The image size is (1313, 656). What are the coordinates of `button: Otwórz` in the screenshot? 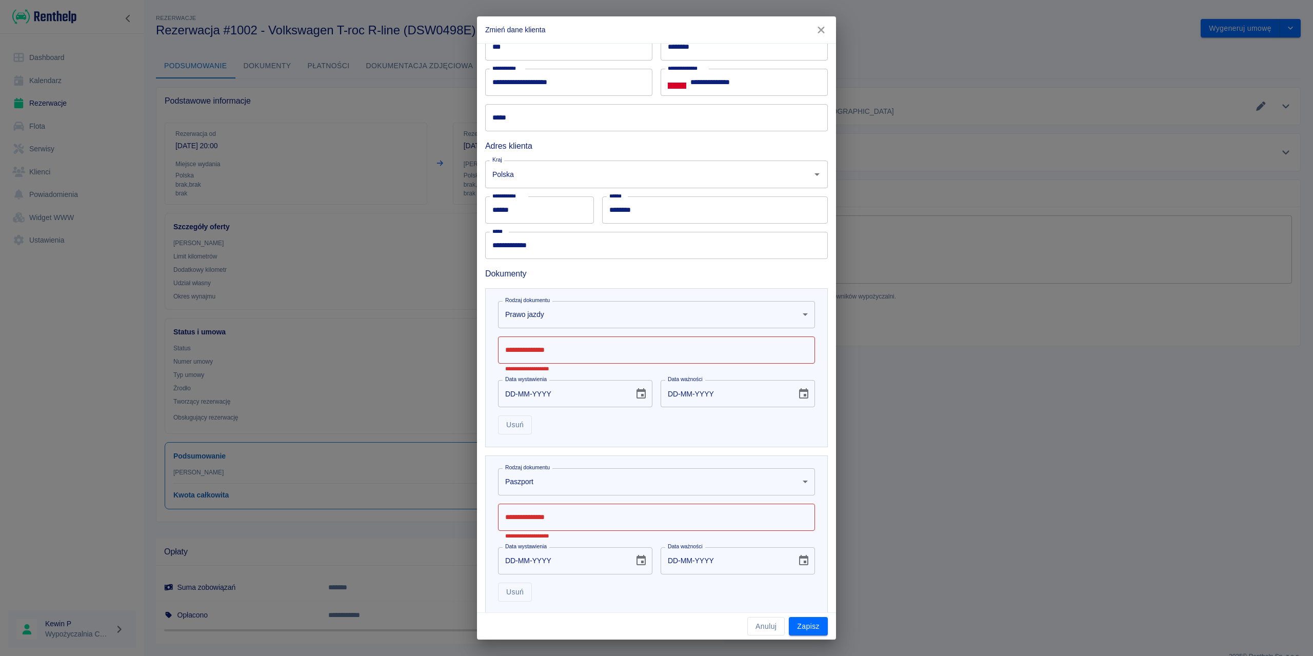 It's located at (817, 174).